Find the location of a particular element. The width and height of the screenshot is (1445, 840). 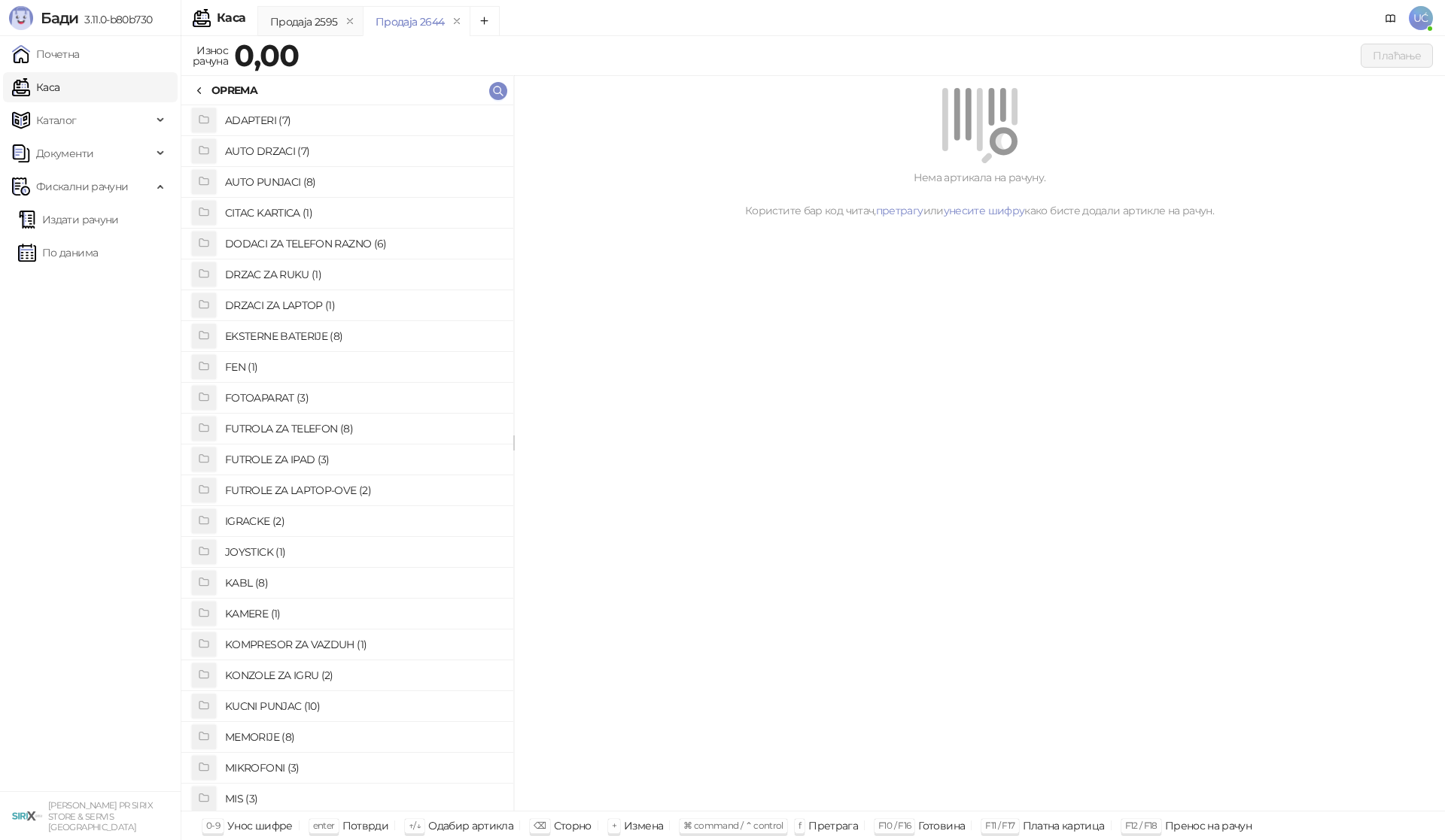

a: Каса is located at coordinates (35, 88).